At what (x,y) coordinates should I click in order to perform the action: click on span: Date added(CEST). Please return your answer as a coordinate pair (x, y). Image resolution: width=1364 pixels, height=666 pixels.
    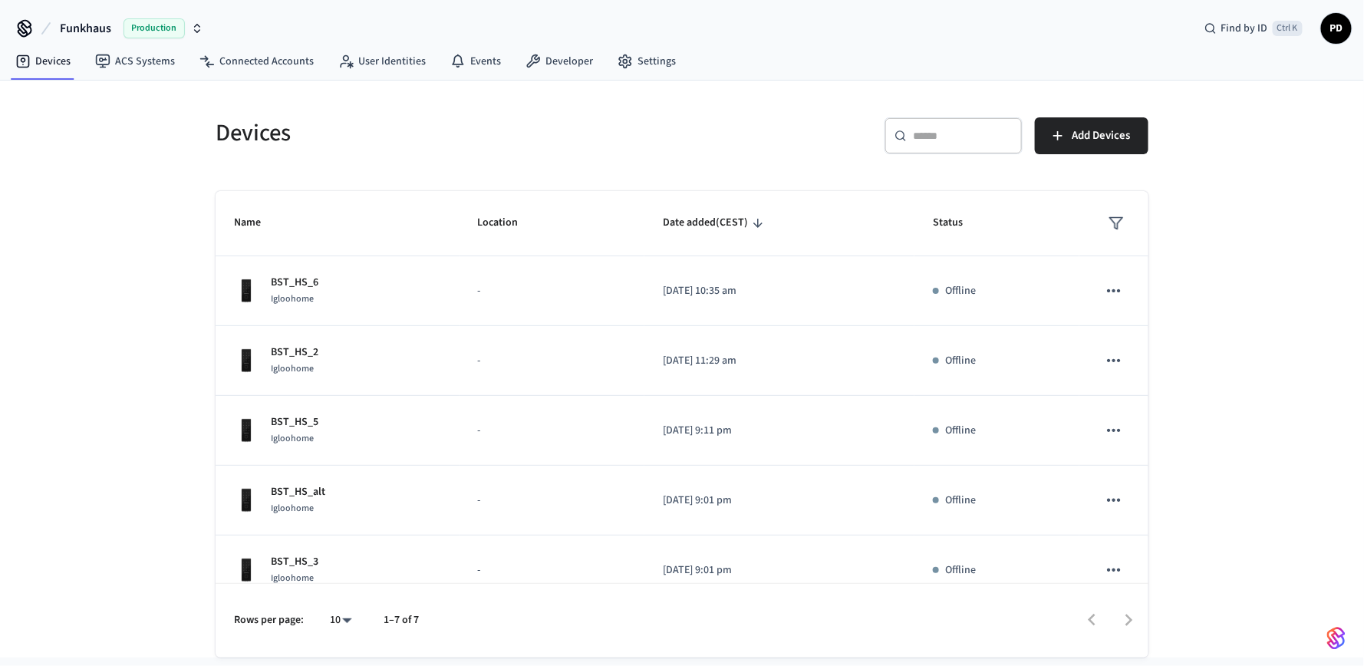
    Looking at the image, I should click on (715, 222).